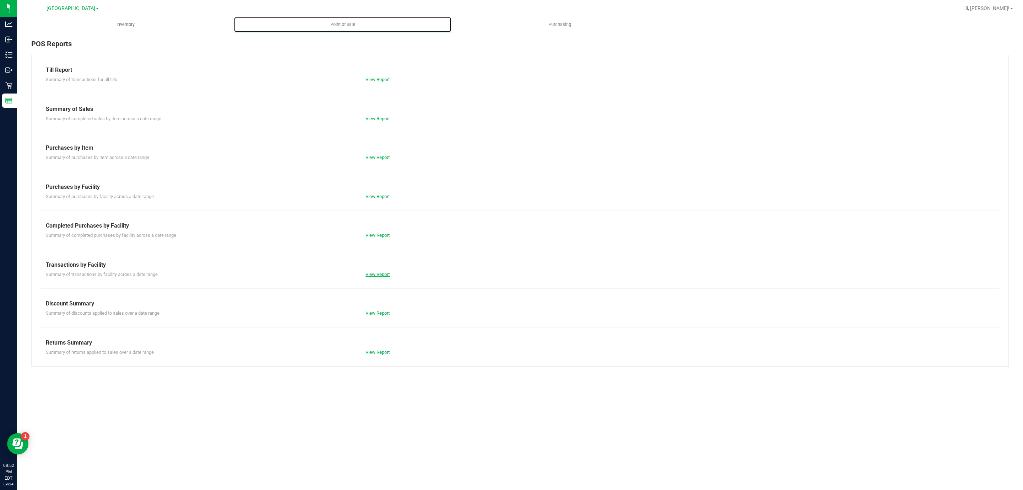 This screenshot has width=1023, height=490. What do you see at coordinates (342, 25) in the screenshot?
I see `a: Point of Sale` at bounding box center [342, 25].